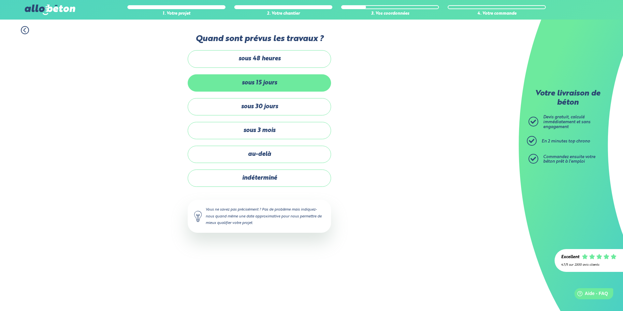  What do you see at coordinates (259, 106) in the screenshot?
I see `label: sous 30 jours` at bounding box center [259, 106].